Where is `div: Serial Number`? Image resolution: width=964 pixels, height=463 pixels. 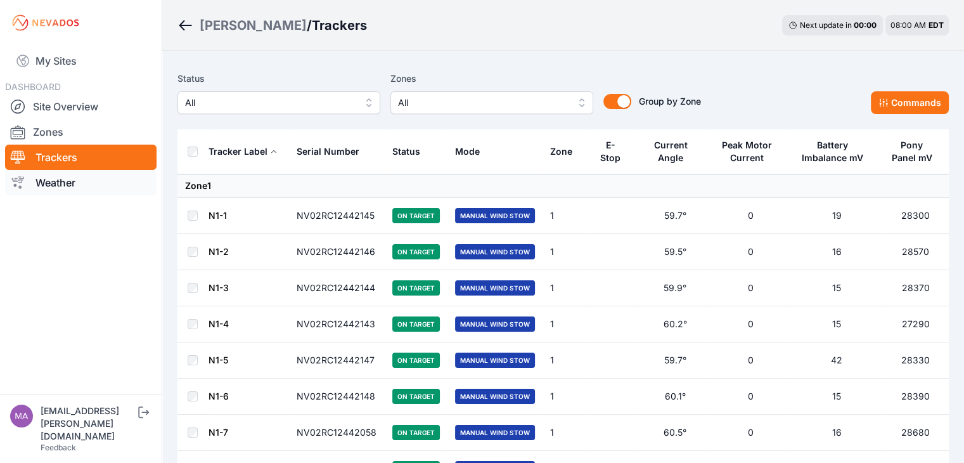 div: Serial Number is located at coordinates (328, 152).